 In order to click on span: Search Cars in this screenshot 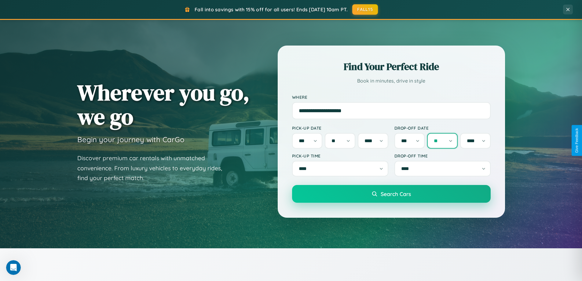, I will do `click(396, 194)`.